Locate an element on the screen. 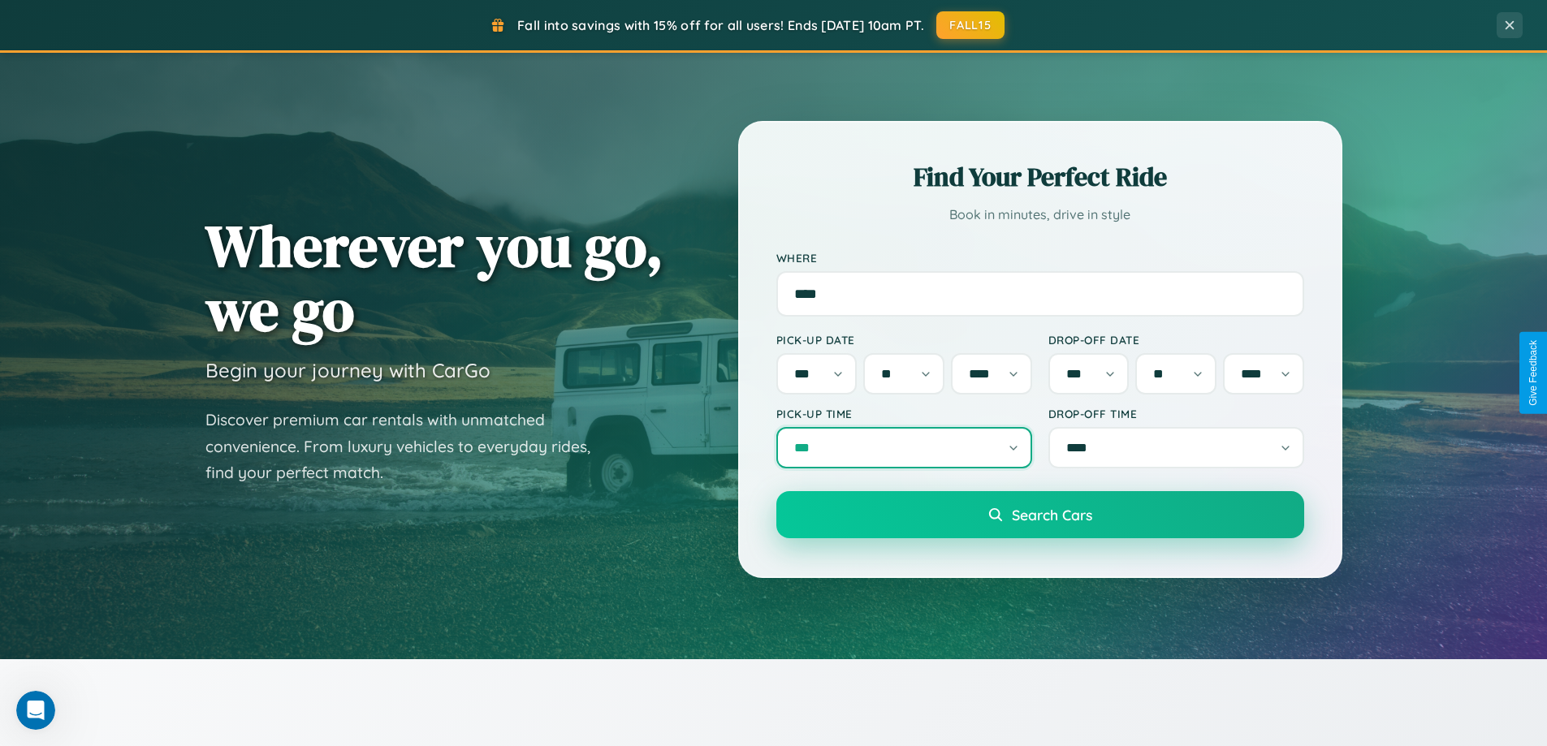 This screenshot has height=746, width=1547. p: Book in minutes, drive in style is located at coordinates (1040, 214).